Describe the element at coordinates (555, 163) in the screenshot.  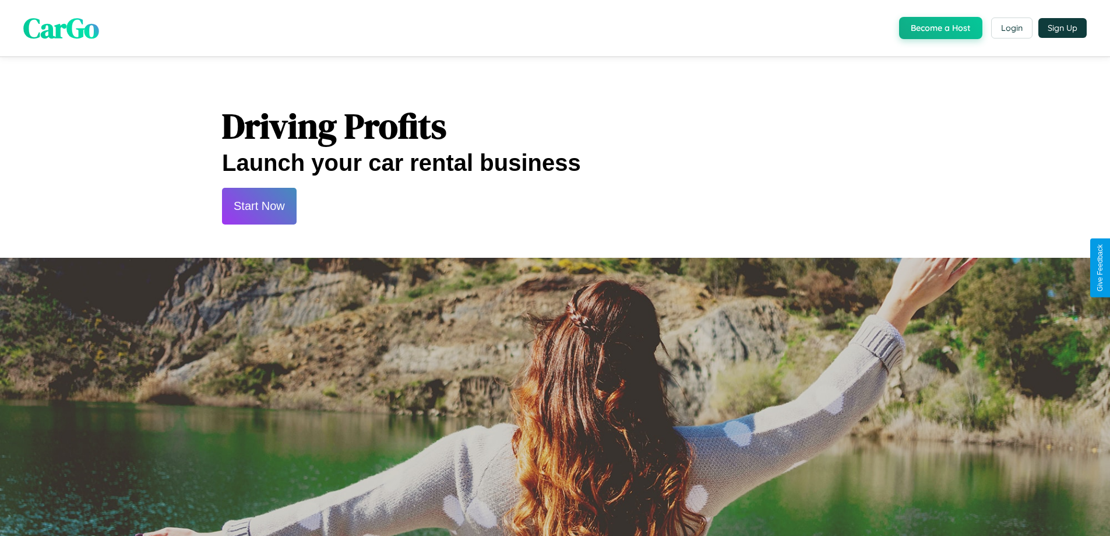
I see `h2: Launch your car rental business` at that location.